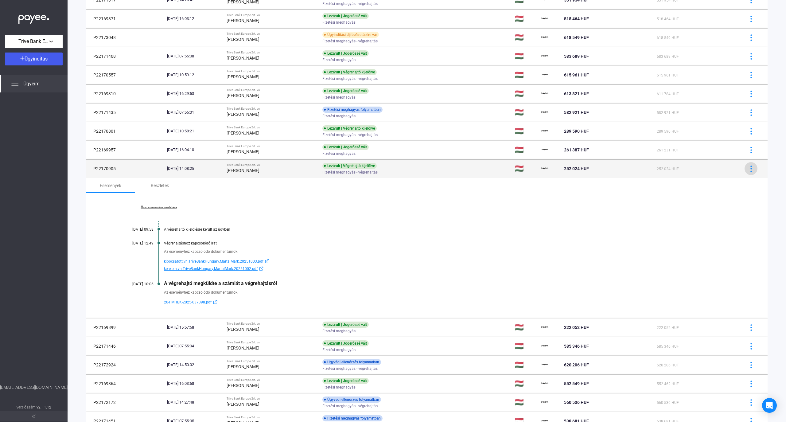 This screenshot has width=786, height=422. What do you see at coordinates (125, 365) in the screenshot?
I see `td: P22172924` at bounding box center [125, 365].